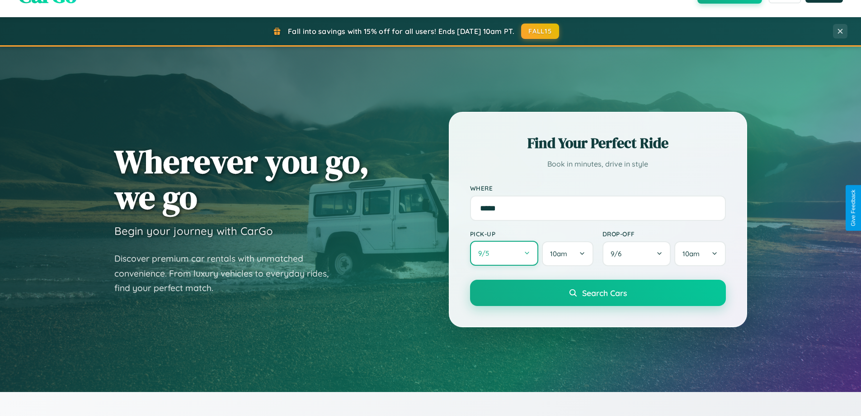 This screenshot has height=416, width=861. What do you see at coordinates (598, 143) in the screenshot?
I see `h2: Find Your Perfect Ride` at bounding box center [598, 143].